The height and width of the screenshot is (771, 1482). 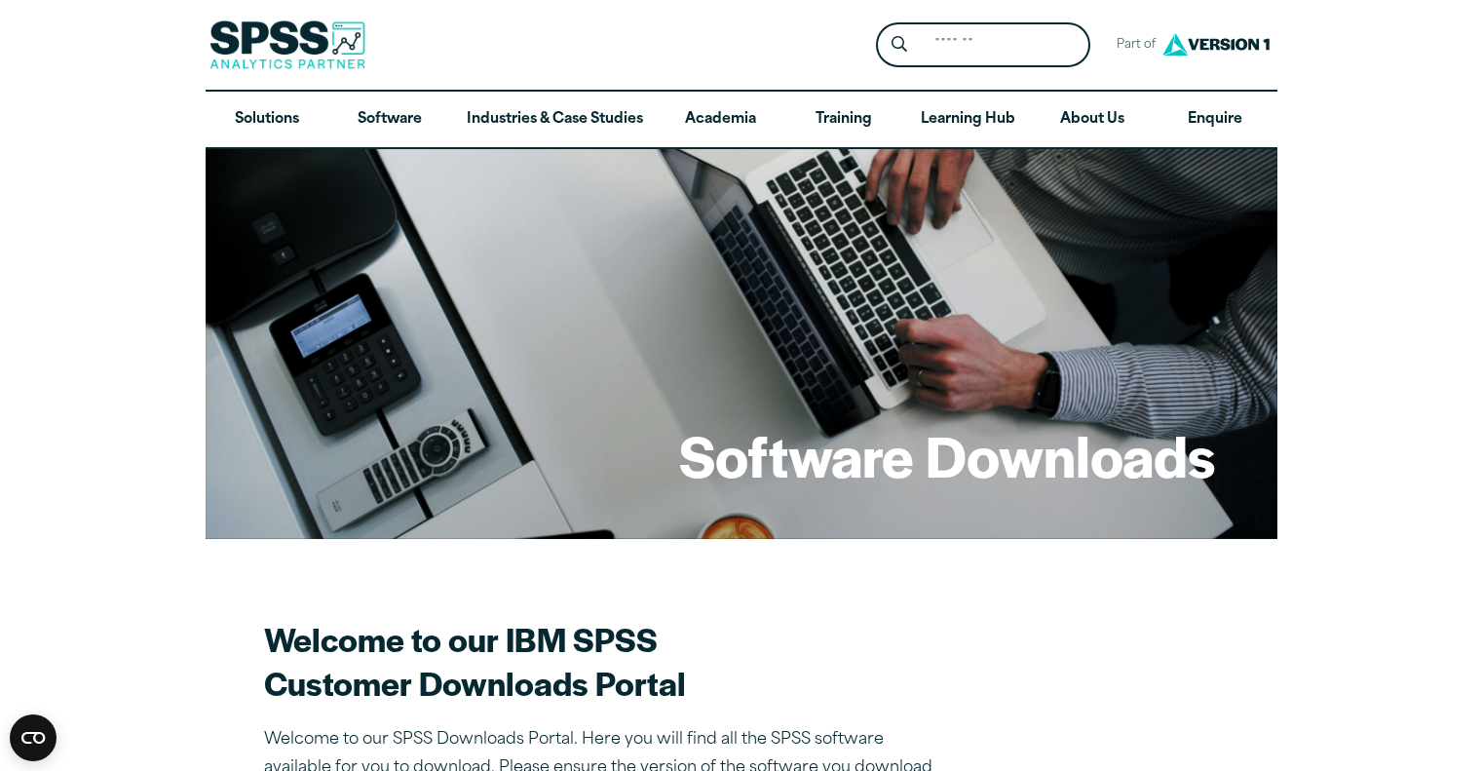 I want to click on h1: Software Downloads, so click(x=947, y=455).